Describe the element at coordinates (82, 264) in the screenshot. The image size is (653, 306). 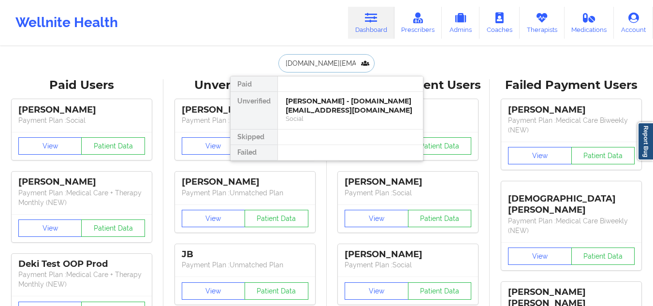
I see `div: Deki Test OOP Prod` at that location.